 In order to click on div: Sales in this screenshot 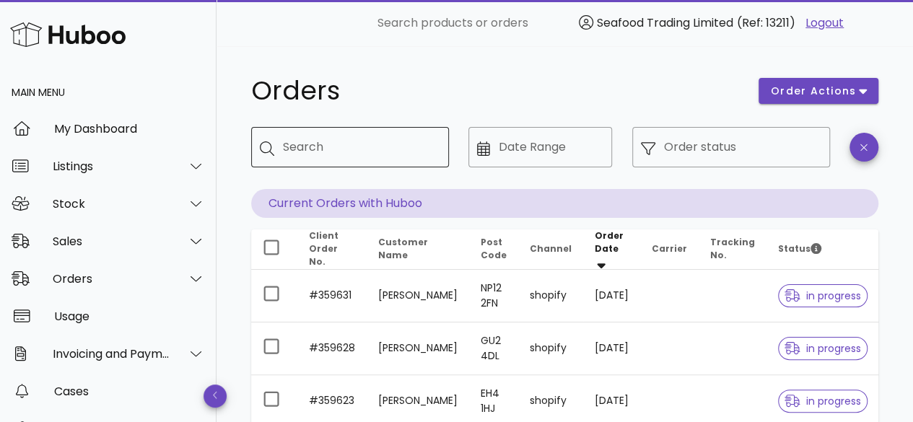, I will do `click(111, 241)`.